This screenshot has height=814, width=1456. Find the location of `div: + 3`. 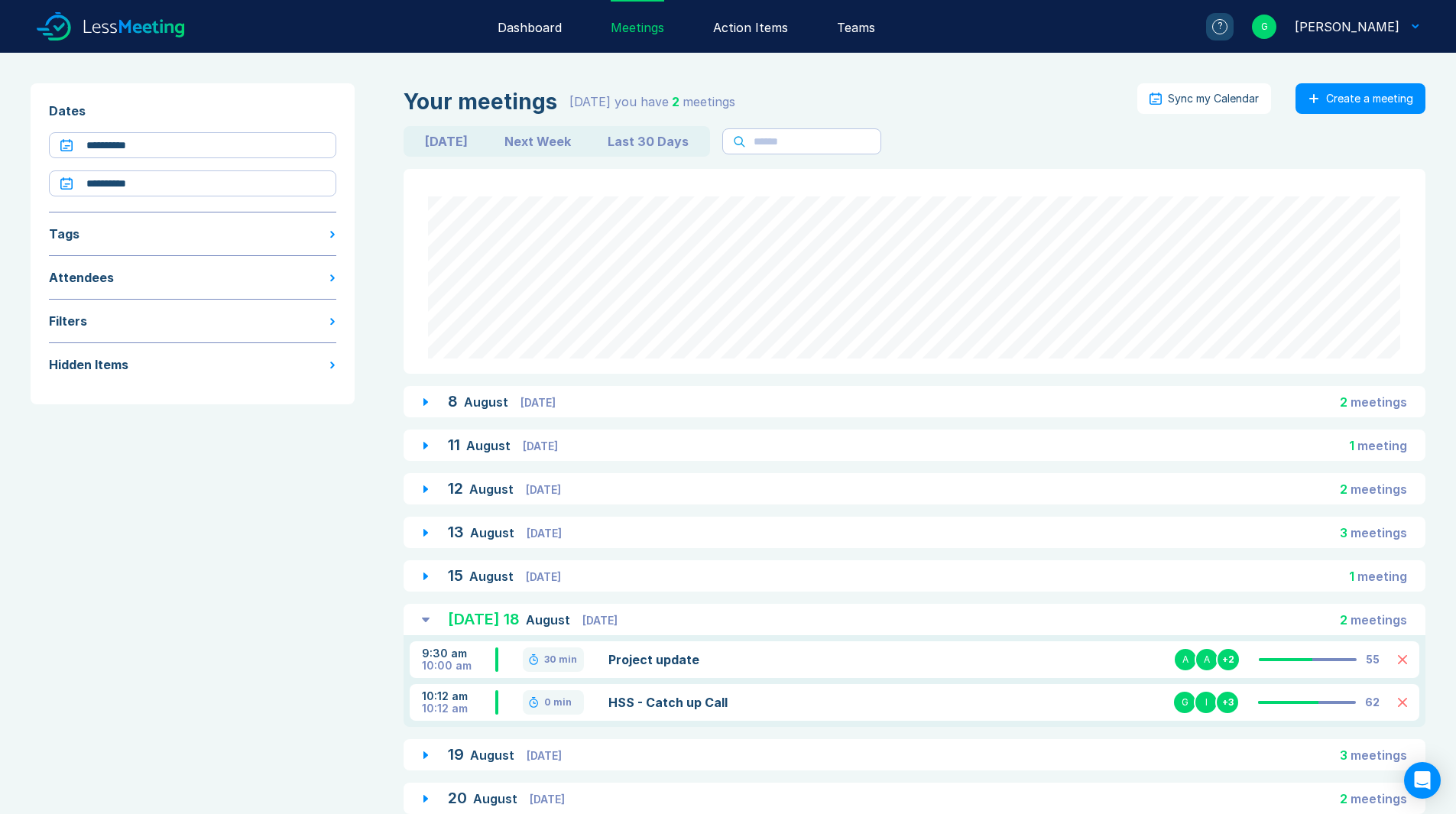

div: + 3 is located at coordinates (1227, 703).